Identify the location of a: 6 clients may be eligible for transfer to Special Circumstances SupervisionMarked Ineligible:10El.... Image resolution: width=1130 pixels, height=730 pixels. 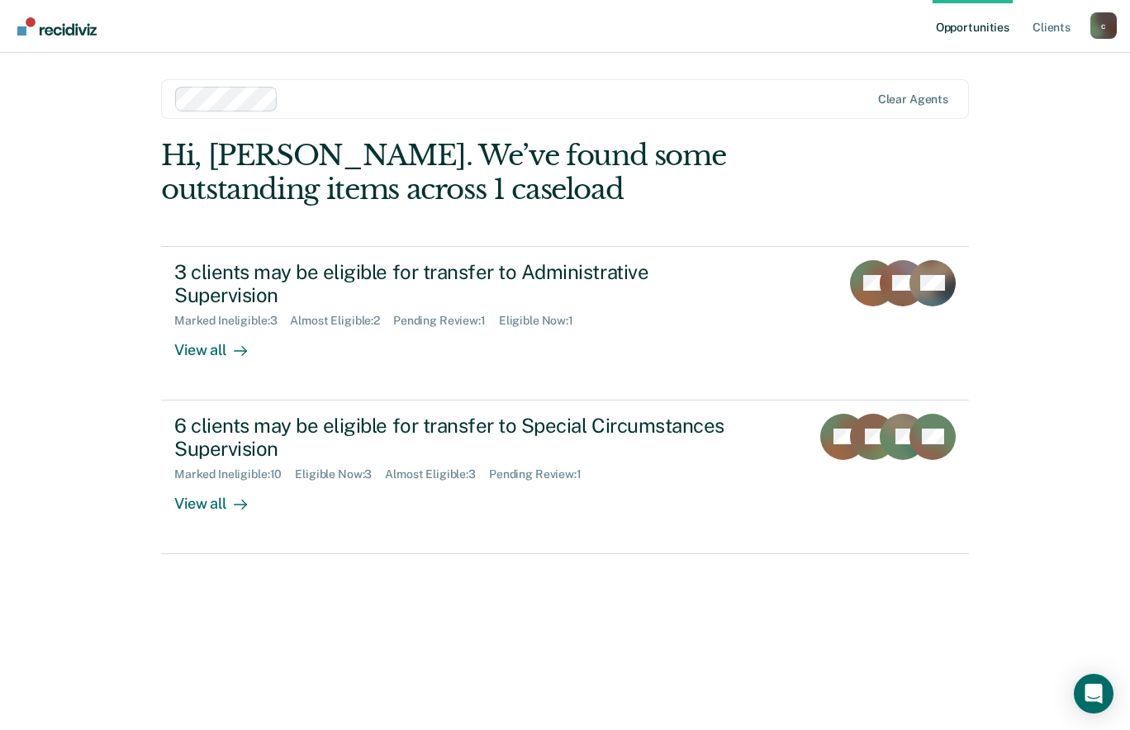
(565, 478).